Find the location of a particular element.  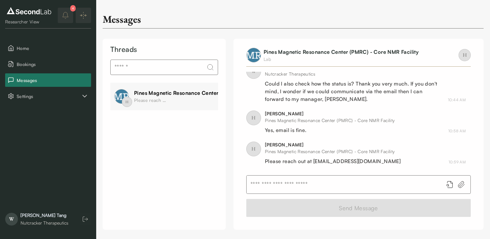

button: Bookings is located at coordinates (48, 64).